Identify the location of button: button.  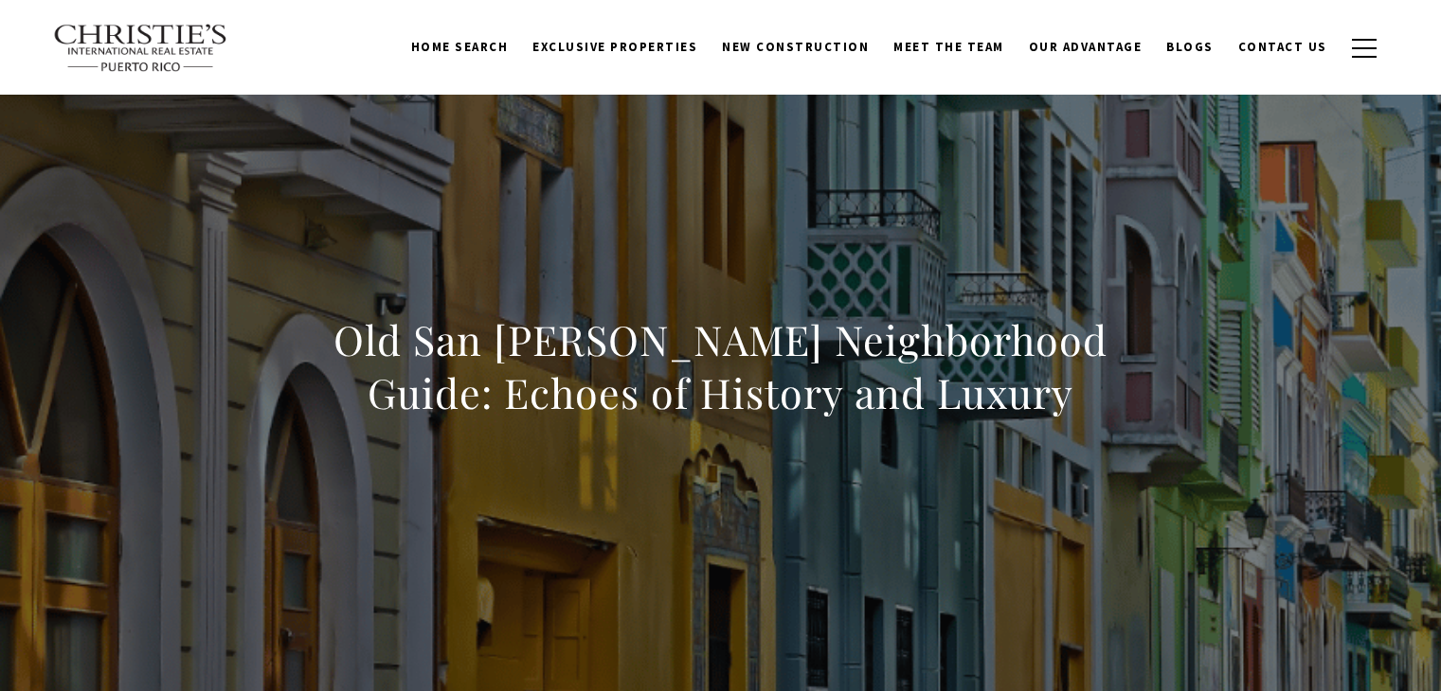
(1364, 48).